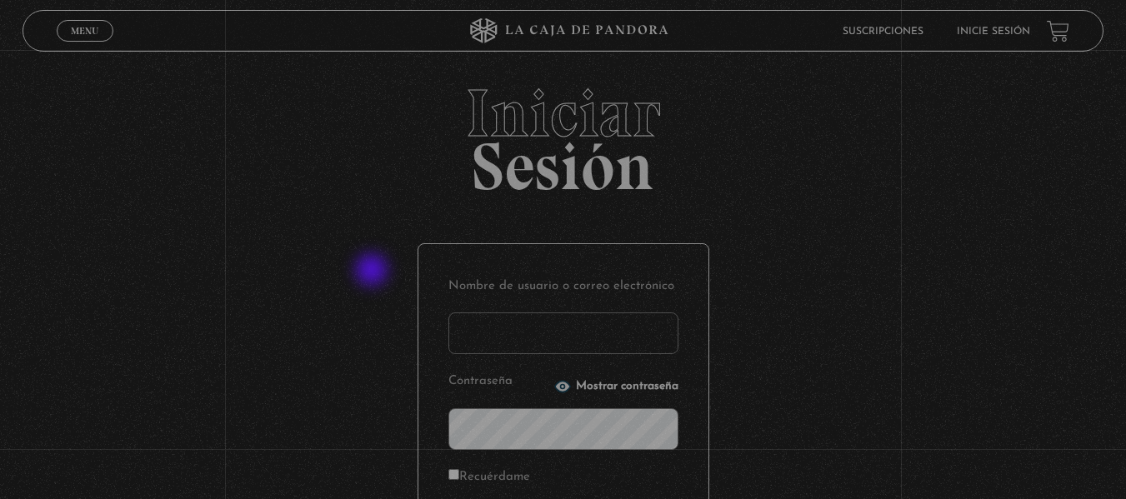 The height and width of the screenshot is (499, 1126). I want to click on h2: Sesión, so click(562, 133).